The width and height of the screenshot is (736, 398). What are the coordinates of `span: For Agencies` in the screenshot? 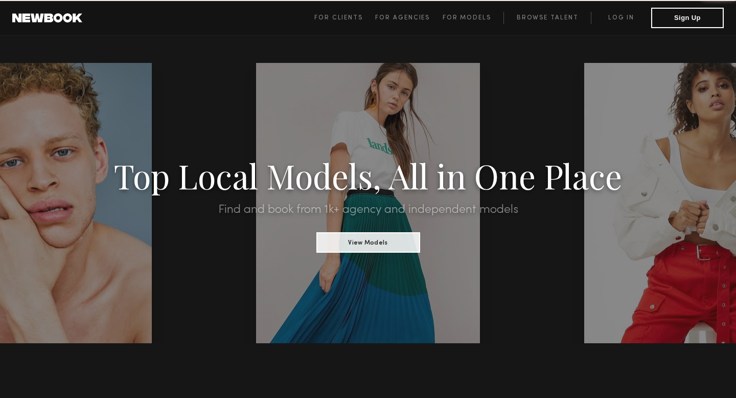 It's located at (402, 18).